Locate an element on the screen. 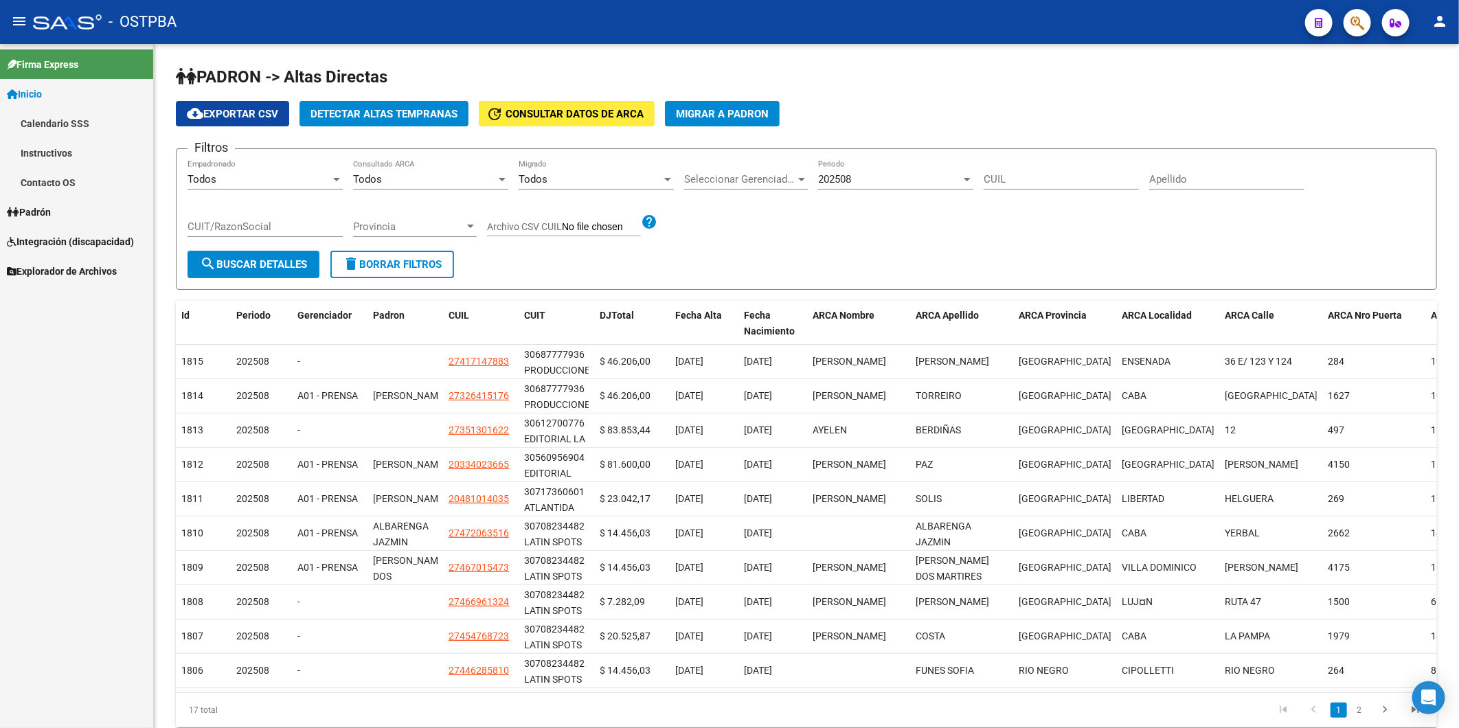 The image size is (1459, 728). span: Periodo is located at coordinates (253, 315).